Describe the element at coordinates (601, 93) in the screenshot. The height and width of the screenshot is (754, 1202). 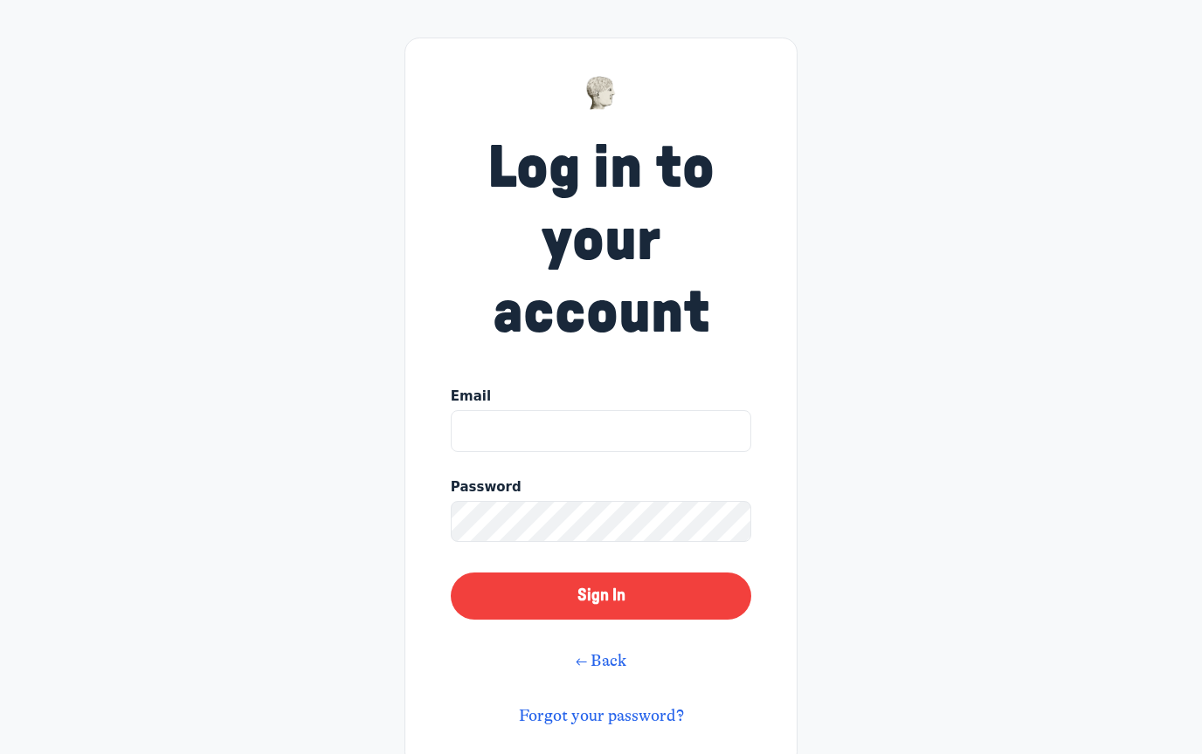
I see `img: Museums as Progress` at that location.